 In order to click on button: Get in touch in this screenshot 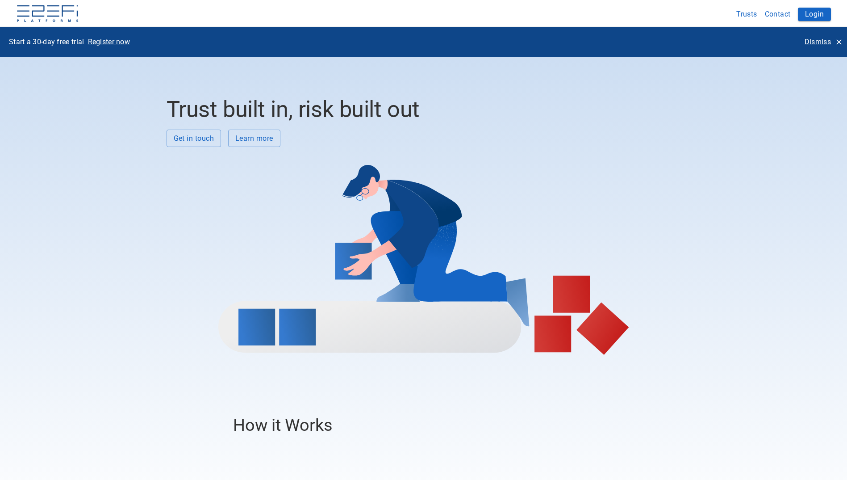, I will do `click(194, 138)`.